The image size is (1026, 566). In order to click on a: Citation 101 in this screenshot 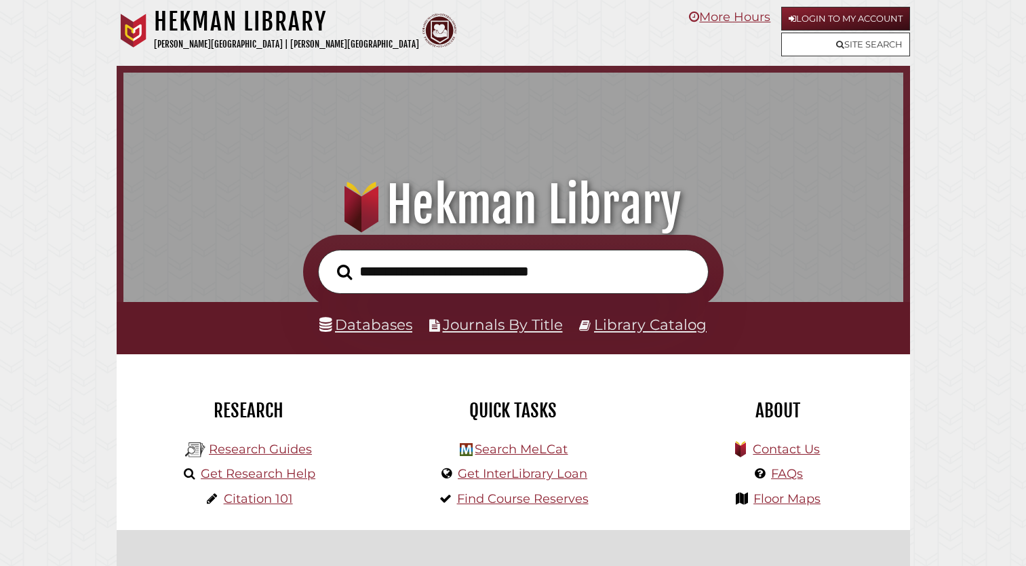, I will do `click(258, 498)`.